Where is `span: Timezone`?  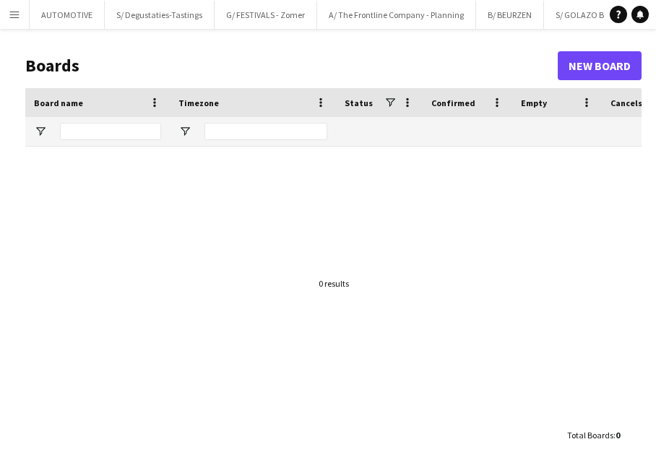
span: Timezone is located at coordinates (199, 103).